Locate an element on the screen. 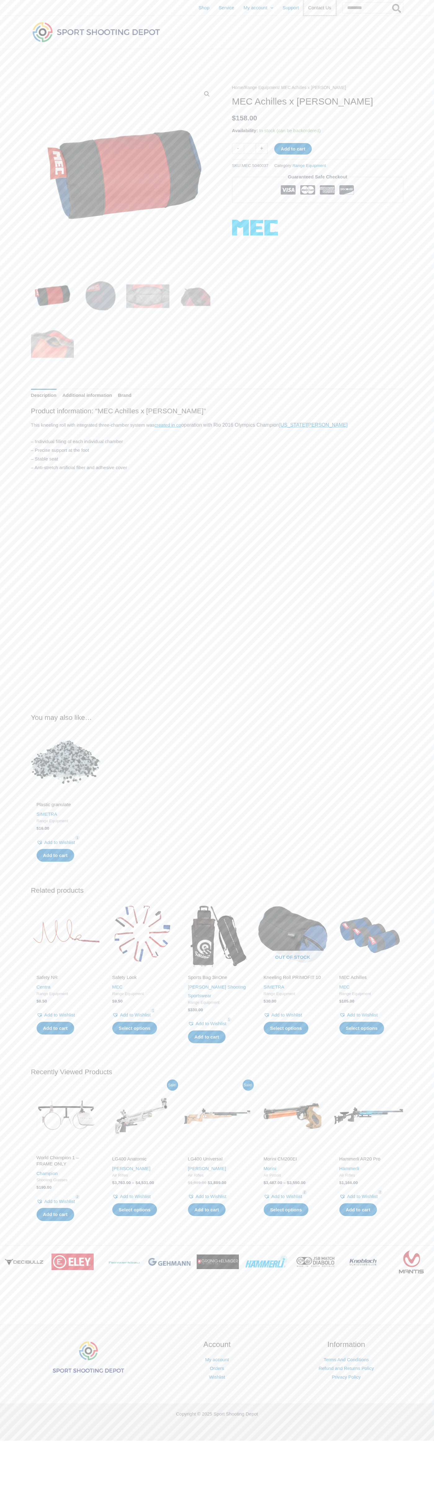 The width and height of the screenshot is (434, 1508). a: Select options for “Morini CM200EI” is located at coordinates (286, 1210).